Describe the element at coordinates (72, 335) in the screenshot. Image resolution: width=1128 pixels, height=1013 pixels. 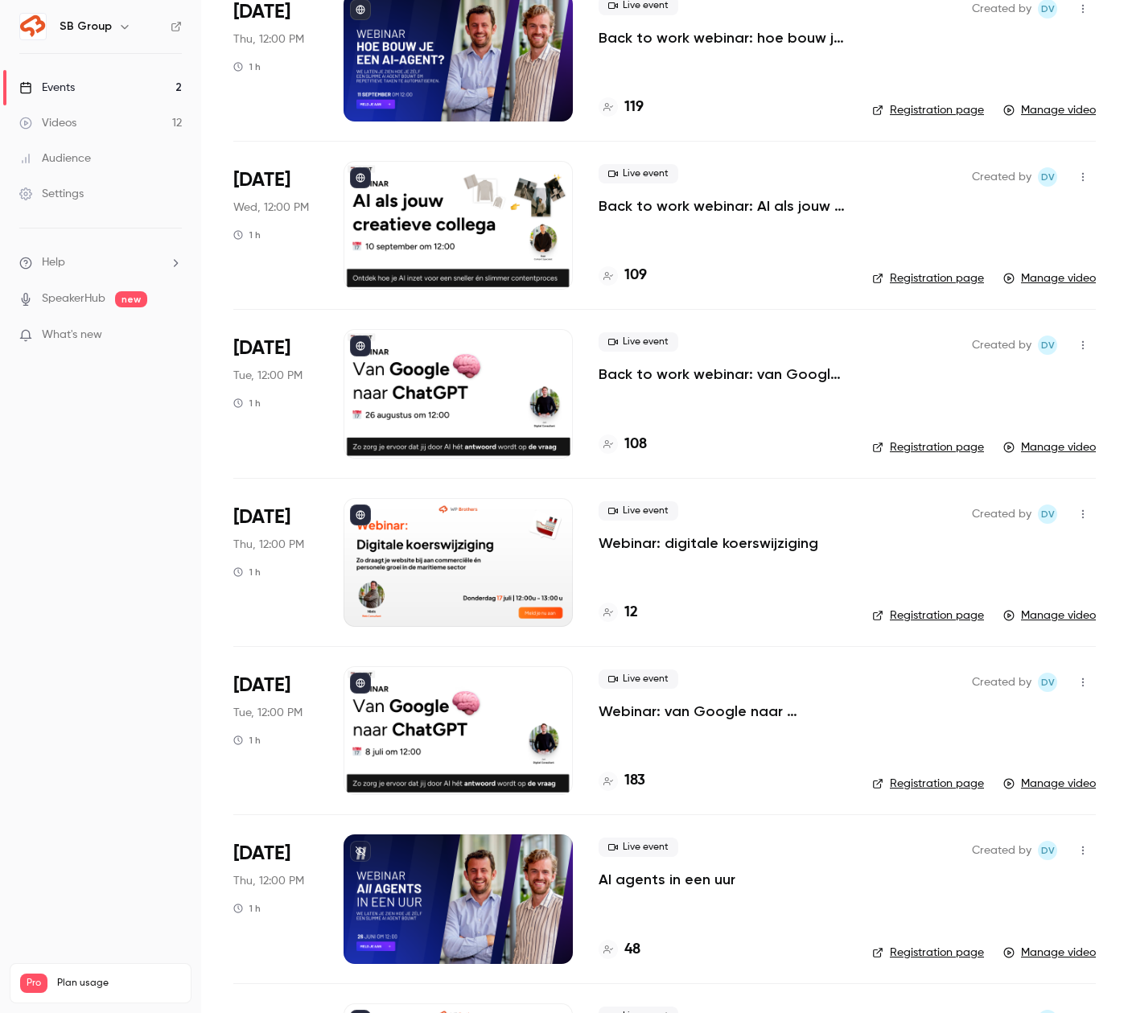
I see `span: What's new` at that location.